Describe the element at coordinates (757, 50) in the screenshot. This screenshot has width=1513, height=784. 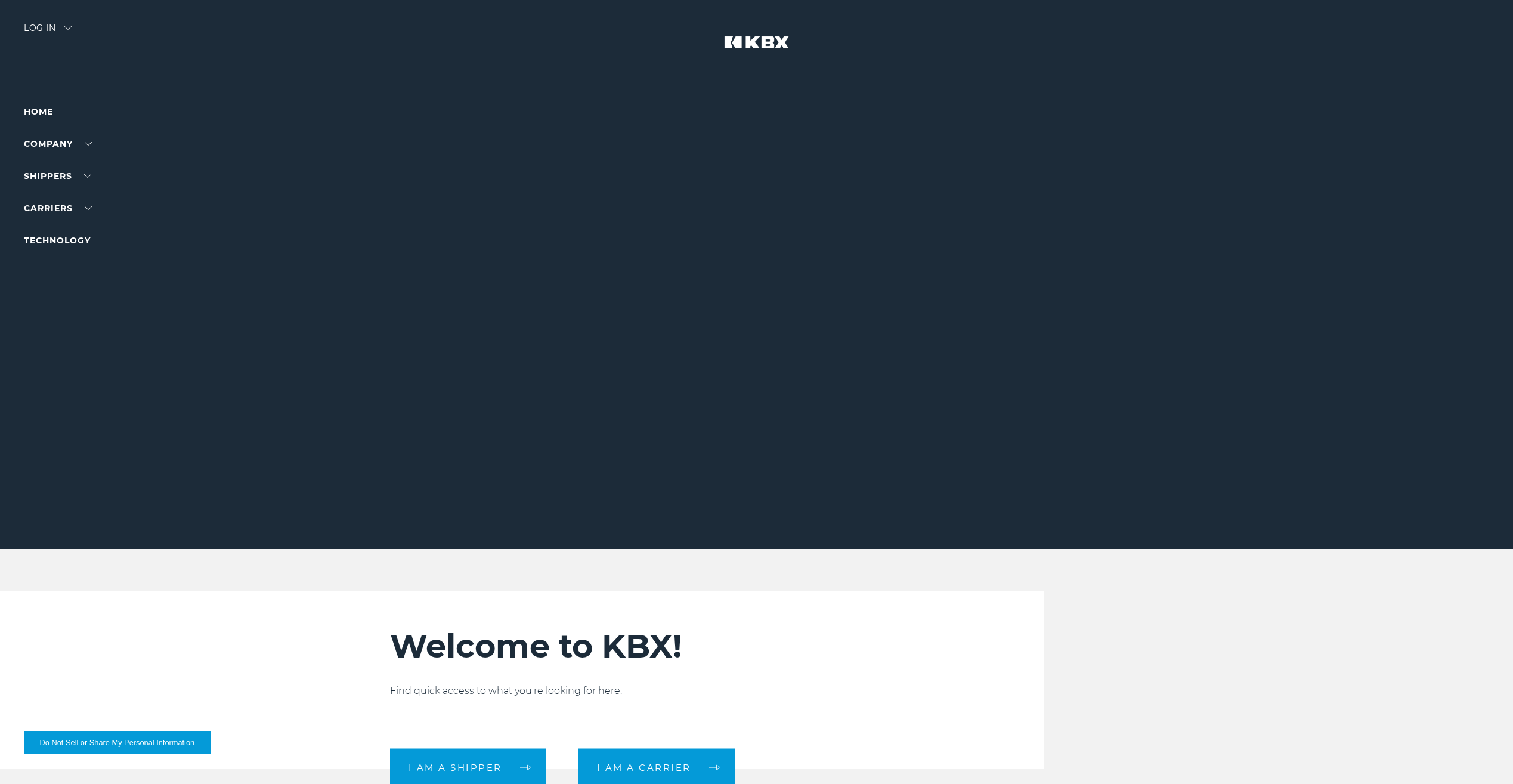
I see `img: kbx logo` at that location.